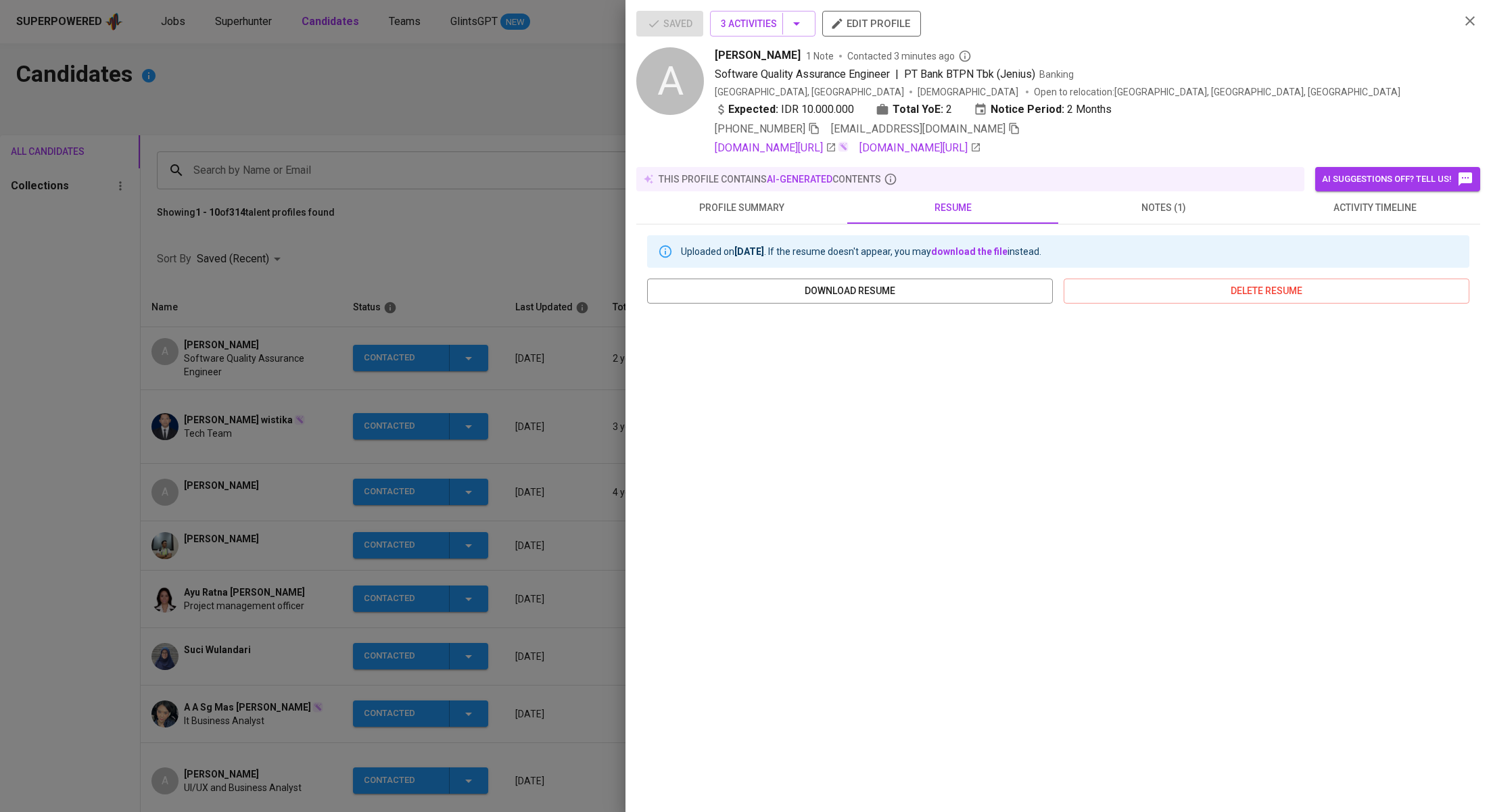 The width and height of the screenshot is (1491, 812). What do you see at coordinates (843, 147) in the screenshot?
I see `img: magic_wand.svg` at bounding box center [843, 147].